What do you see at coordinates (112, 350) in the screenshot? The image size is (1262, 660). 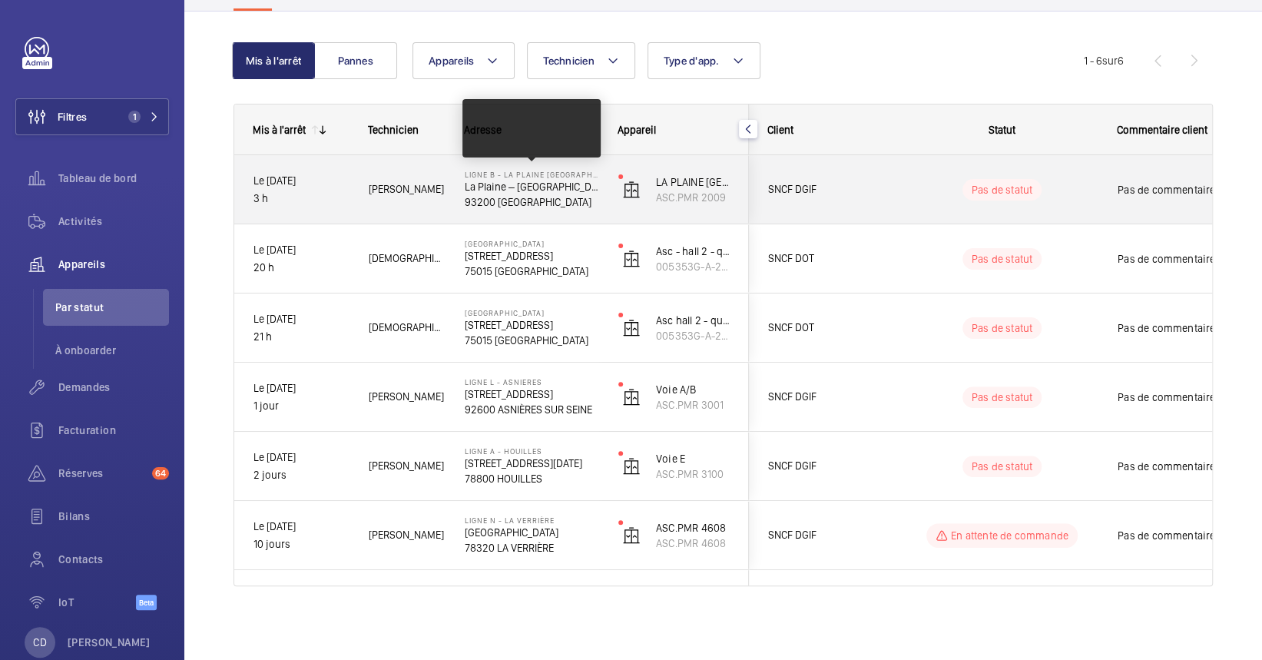 I see `span: À onboarder` at bounding box center [112, 350].